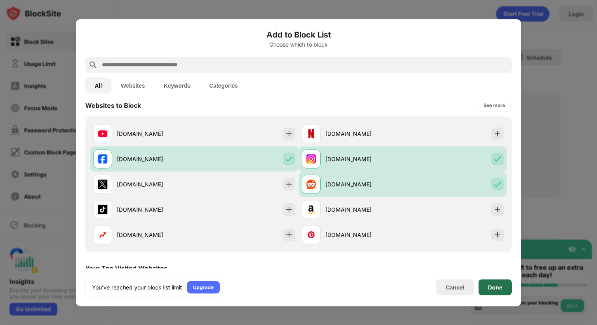 The image size is (597, 325). I want to click on div: Done, so click(495, 287).